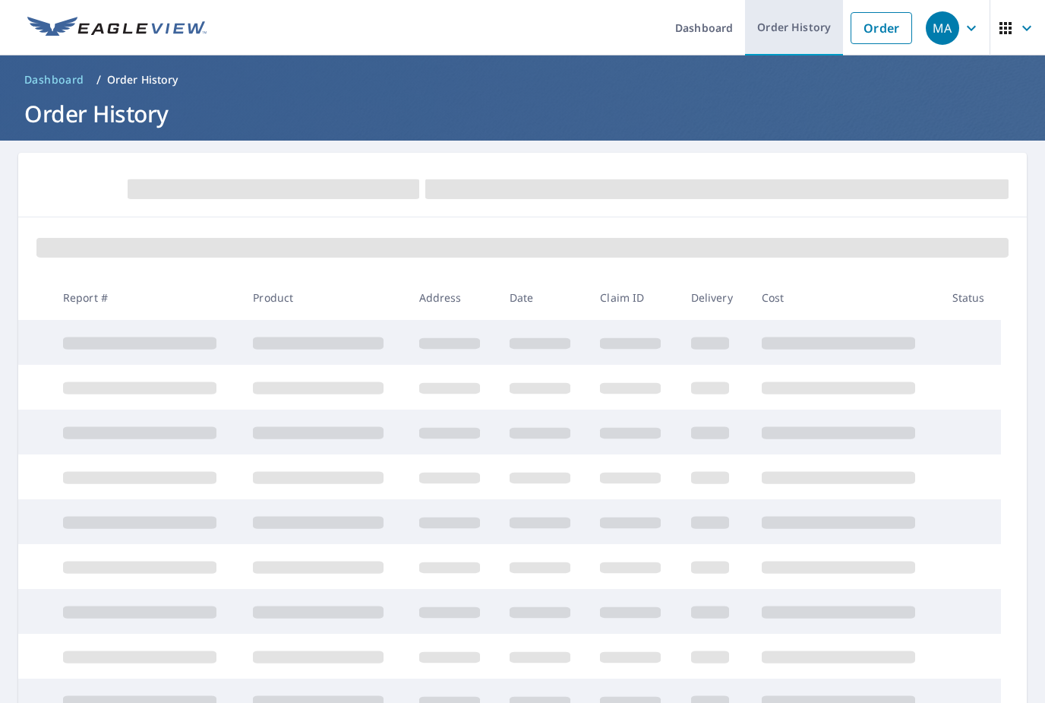  Describe the element at coordinates (523, 80) in the screenshot. I see `nav: breadcrumb` at that location.